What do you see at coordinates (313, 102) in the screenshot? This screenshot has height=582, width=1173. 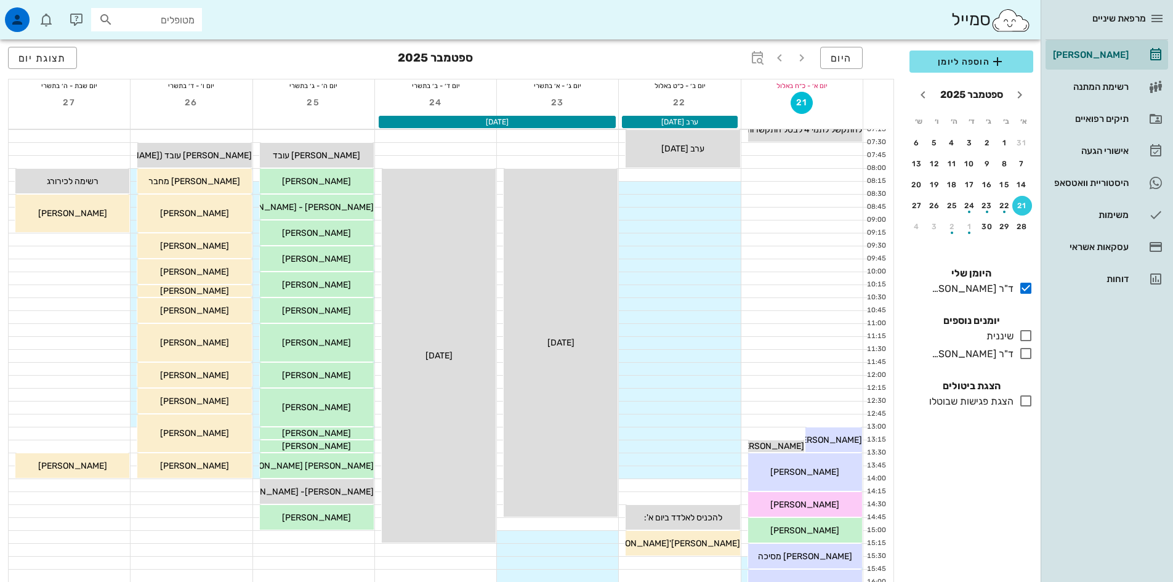 I see `span: 25` at bounding box center [313, 102].